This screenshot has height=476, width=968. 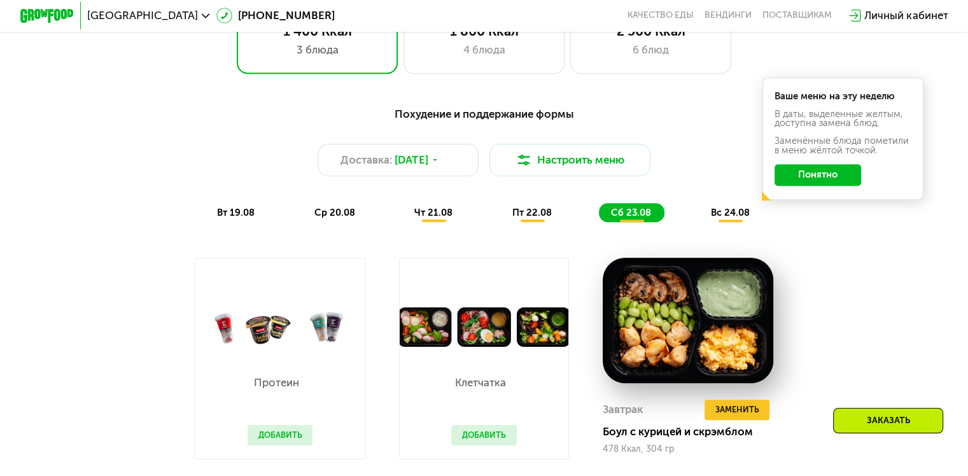 I want to click on p: Протеин, so click(x=277, y=382).